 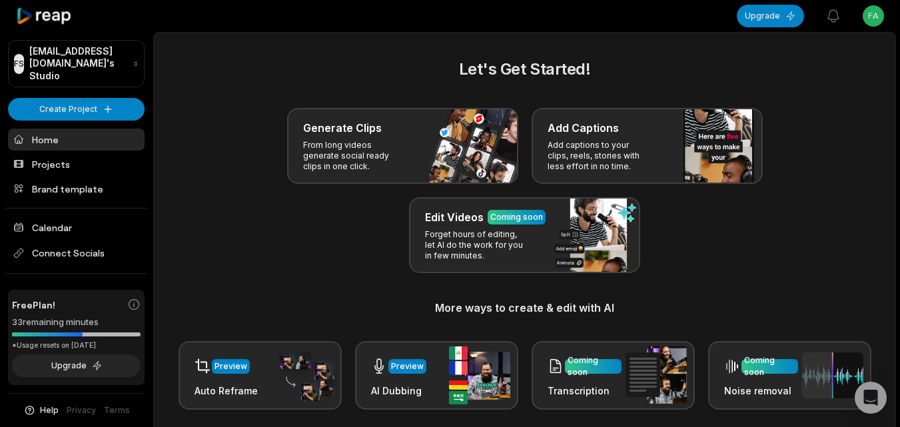 What do you see at coordinates (583, 128) in the screenshot?
I see `h3: Add Captions` at bounding box center [583, 128].